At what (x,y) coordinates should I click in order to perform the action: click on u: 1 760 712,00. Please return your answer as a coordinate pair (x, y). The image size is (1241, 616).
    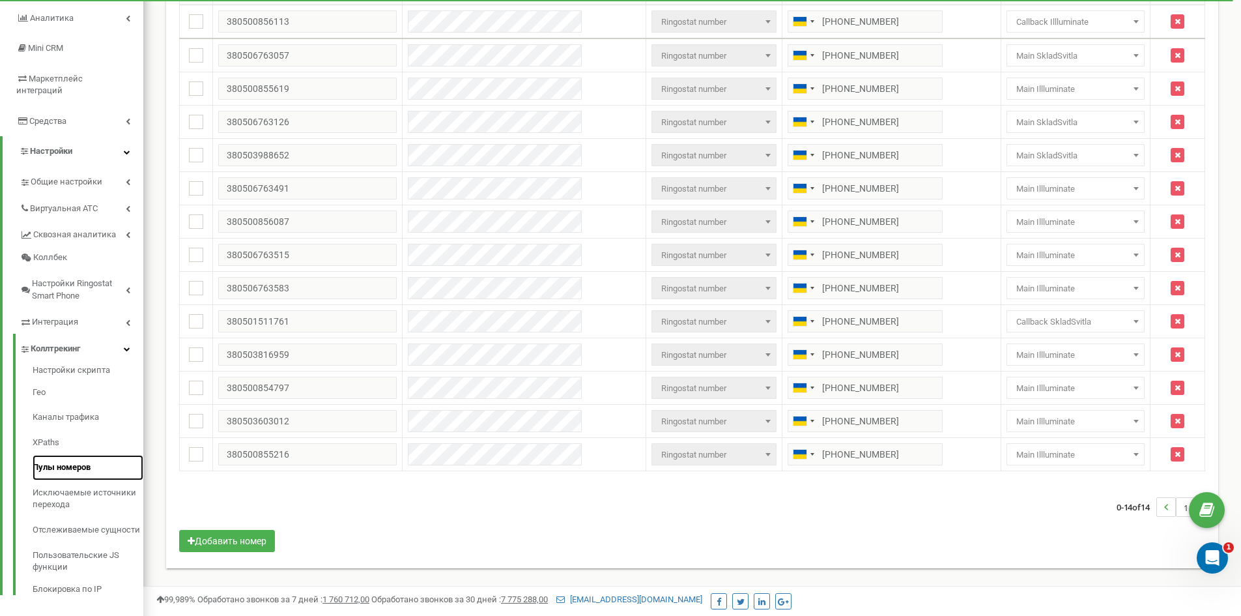
    Looking at the image, I should click on (346, 599).